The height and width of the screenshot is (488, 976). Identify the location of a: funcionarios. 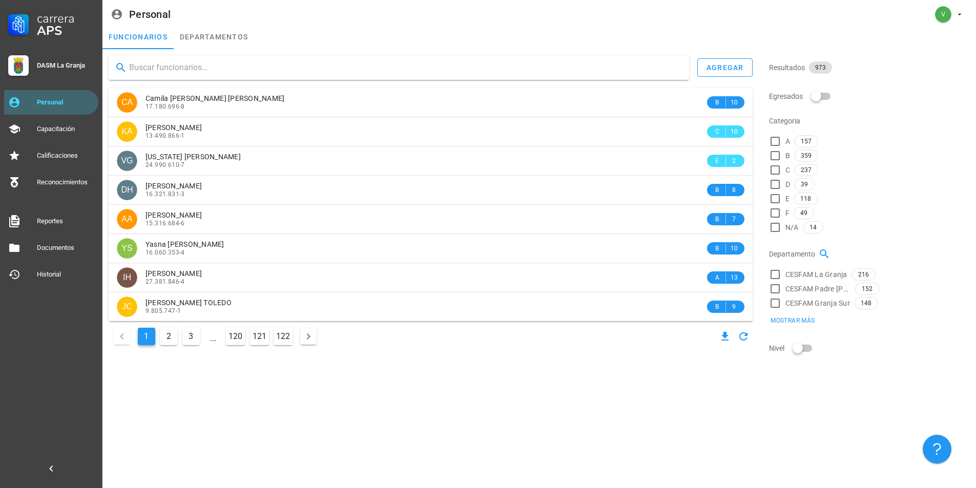
(138, 37).